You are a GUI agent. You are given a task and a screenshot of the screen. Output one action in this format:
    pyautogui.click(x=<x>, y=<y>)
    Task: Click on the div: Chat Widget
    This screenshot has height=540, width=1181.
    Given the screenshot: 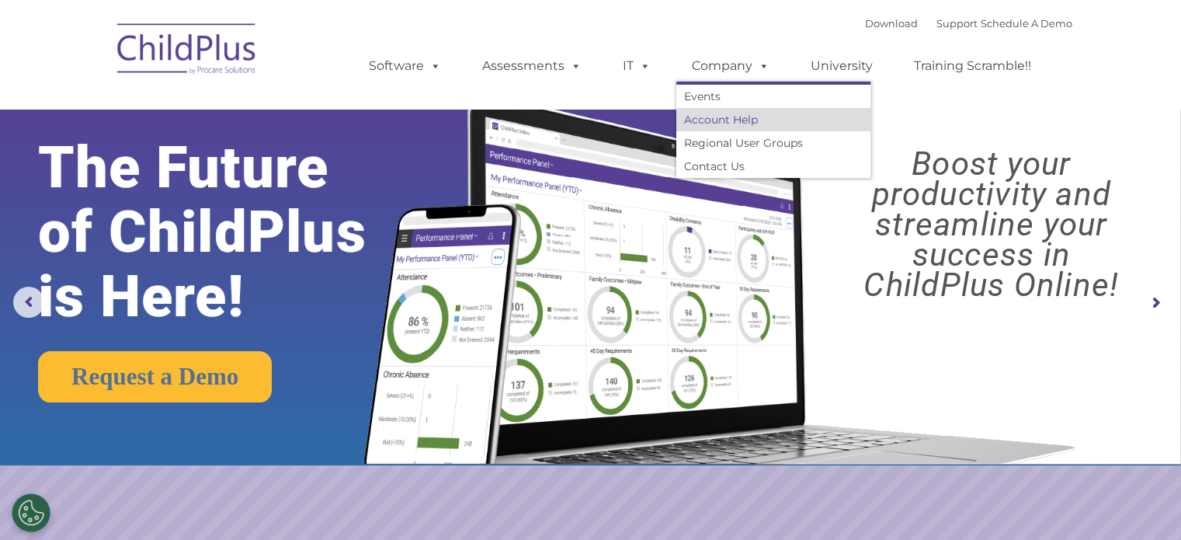 What is the action you would take?
    pyautogui.click(x=1055, y=456)
    